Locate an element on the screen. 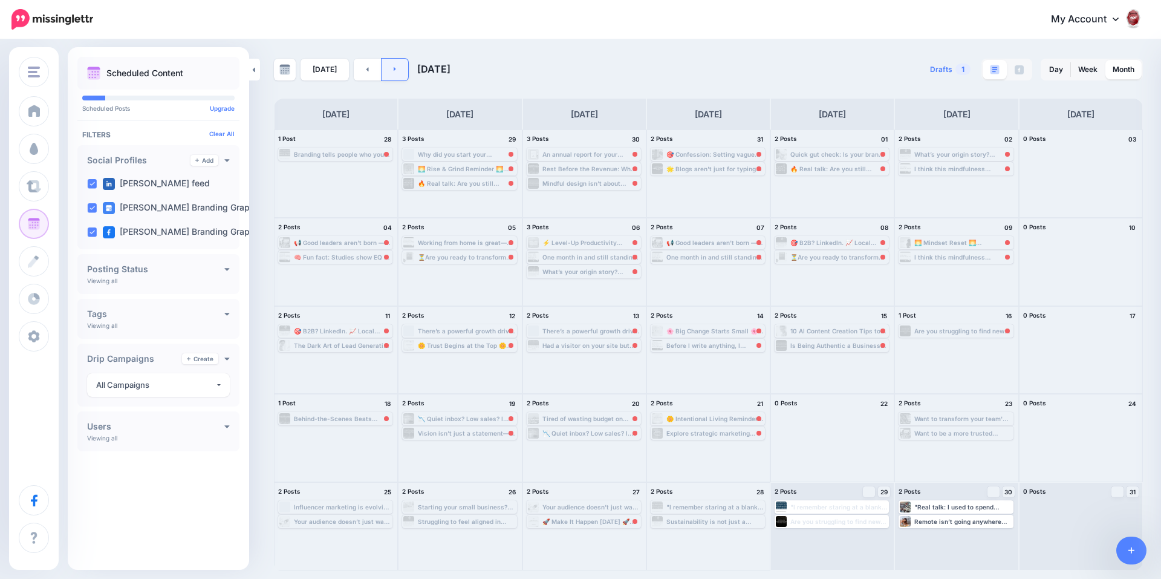 The image size is (1161, 579). button: All Campaigns is located at coordinates (158, 385).